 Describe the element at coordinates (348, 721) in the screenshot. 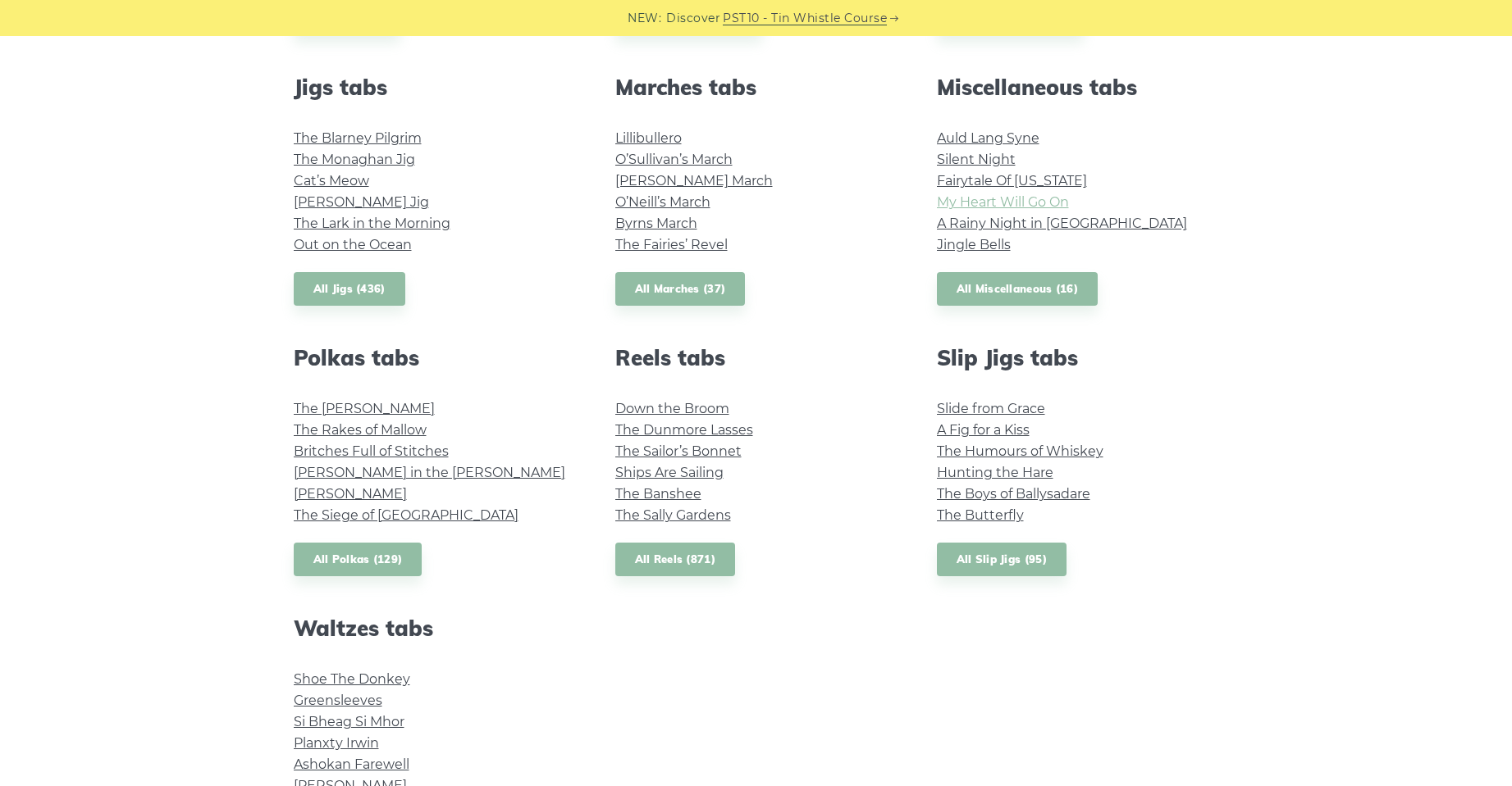

I see `a: Si­ Bheag Si­ Mhor` at that location.